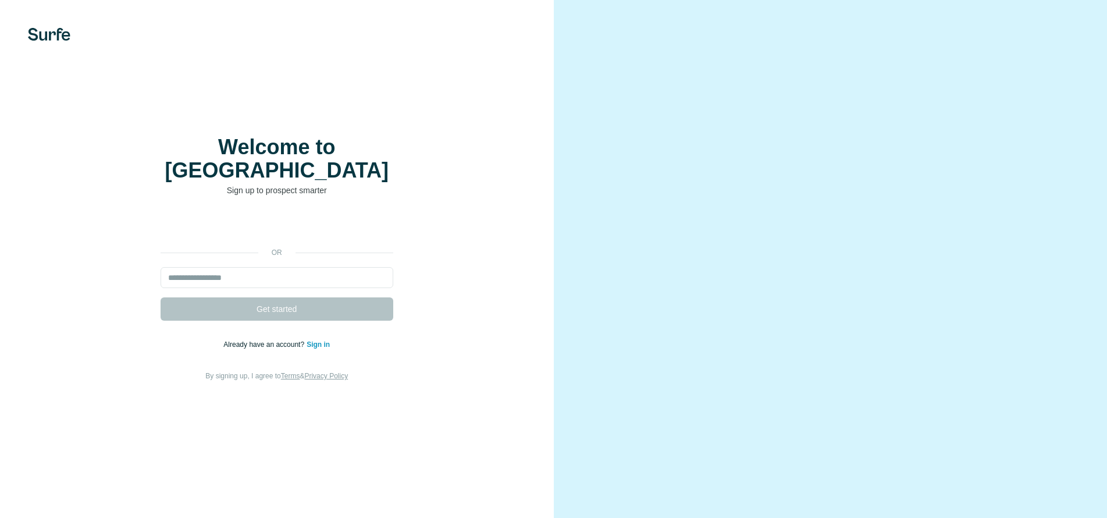 The width and height of the screenshot is (1107, 518). Describe the element at coordinates (276, 376) in the screenshot. I see `span: By signing up, I agree to &` at that location.